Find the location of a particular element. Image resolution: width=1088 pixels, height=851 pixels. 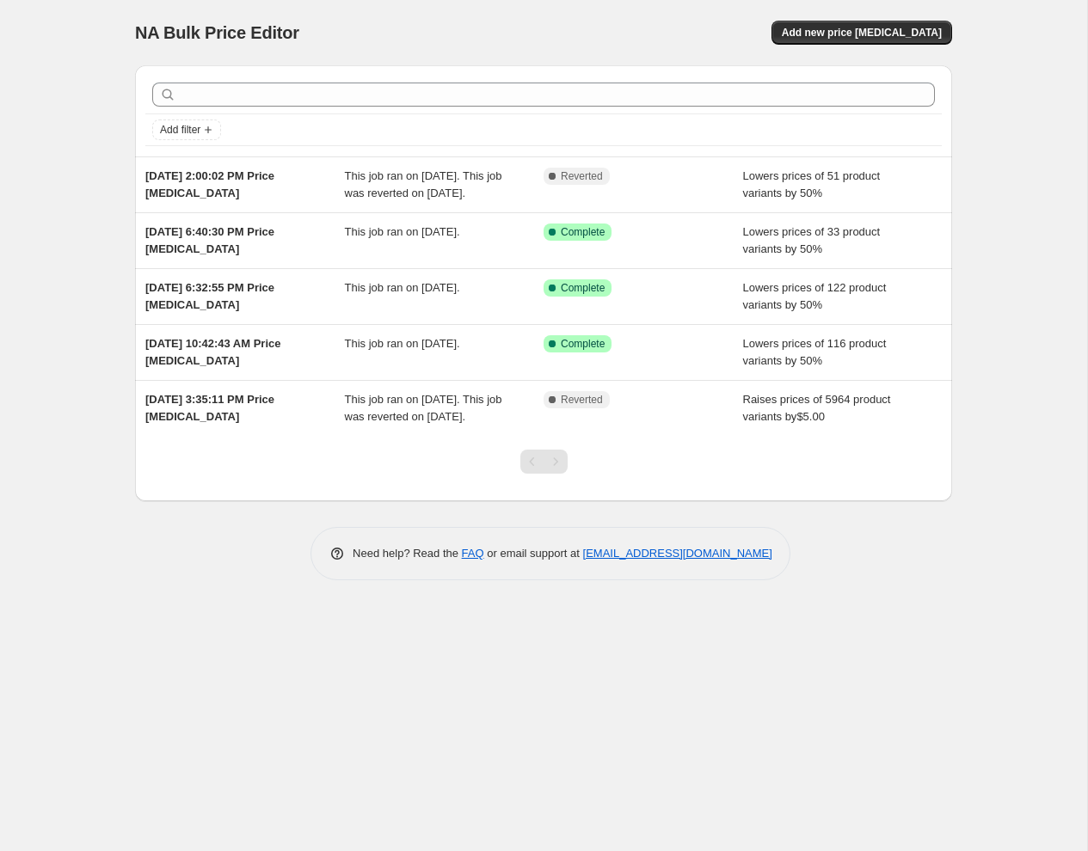

span: Lowers prices of 51 product variants by 50% is located at coordinates (812, 184).